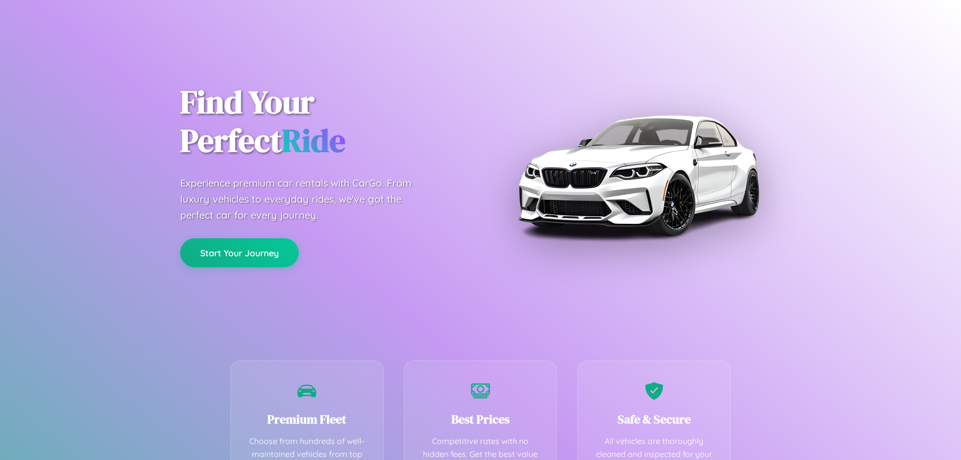  I want to click on h3: Safe & Secure, so click(654, 419).